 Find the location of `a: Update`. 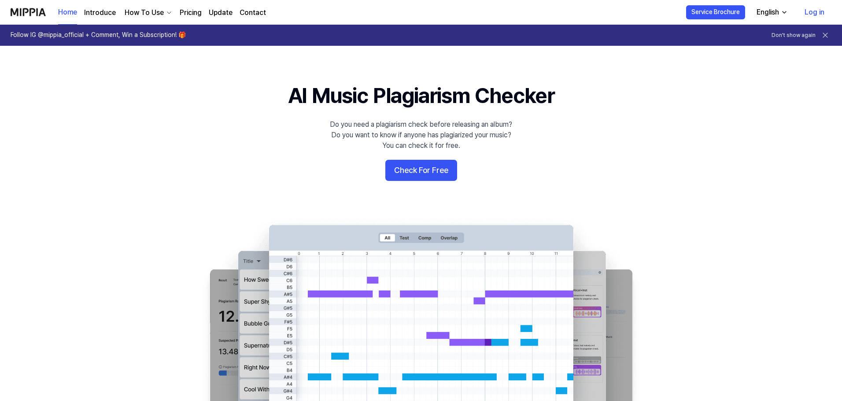

a: Update is located at coordinates (221, 13).